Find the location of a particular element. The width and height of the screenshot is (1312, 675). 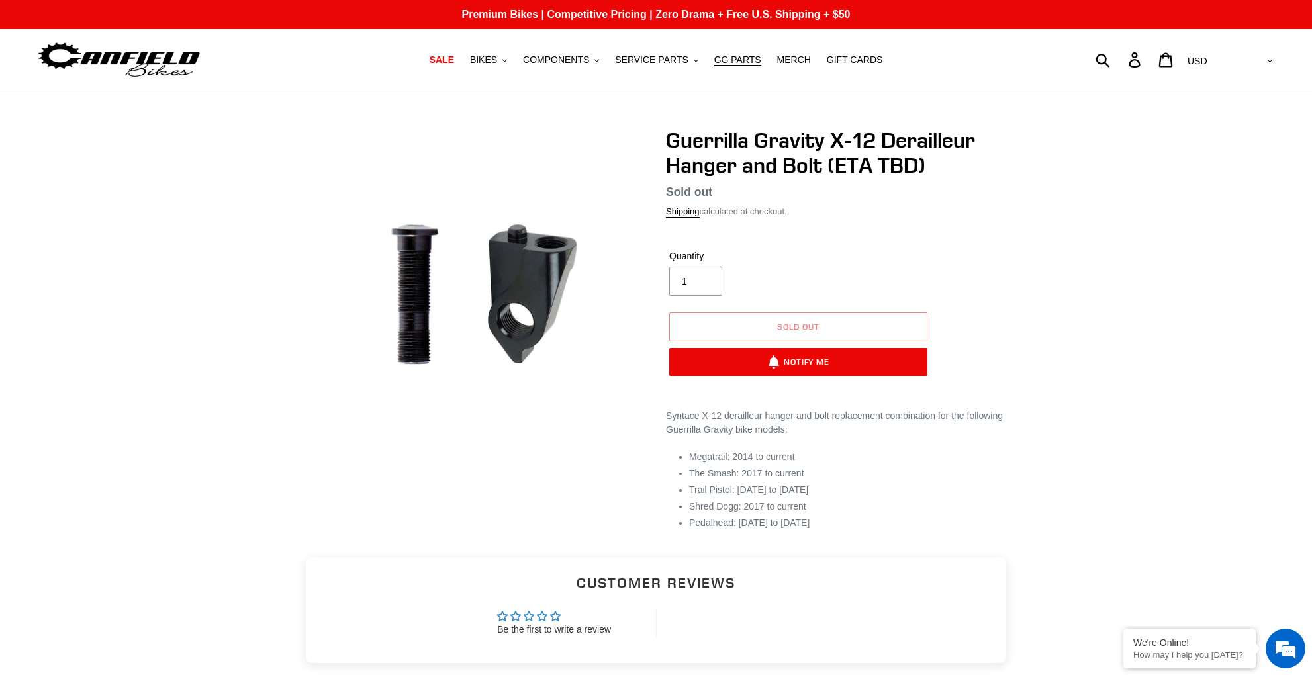

button: BIKES is located at coordinates (489, 60).